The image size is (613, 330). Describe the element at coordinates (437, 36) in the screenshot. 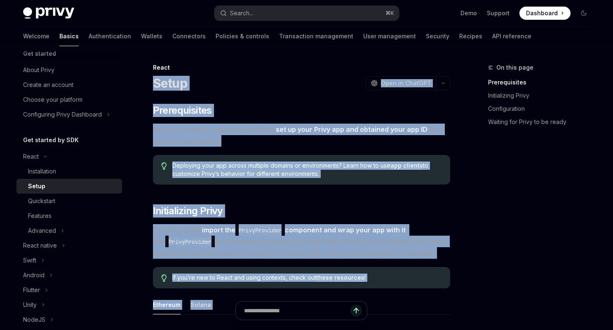

I see `a: Security` at that location.